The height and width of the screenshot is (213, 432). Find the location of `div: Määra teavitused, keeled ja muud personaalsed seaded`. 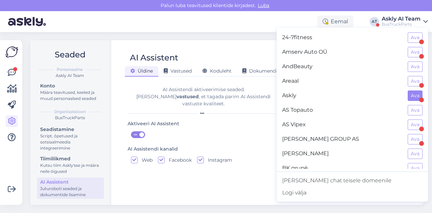

div: Määra teavitused, keeled ja muud personaalsed seaded is located at coordinates (70, 95).